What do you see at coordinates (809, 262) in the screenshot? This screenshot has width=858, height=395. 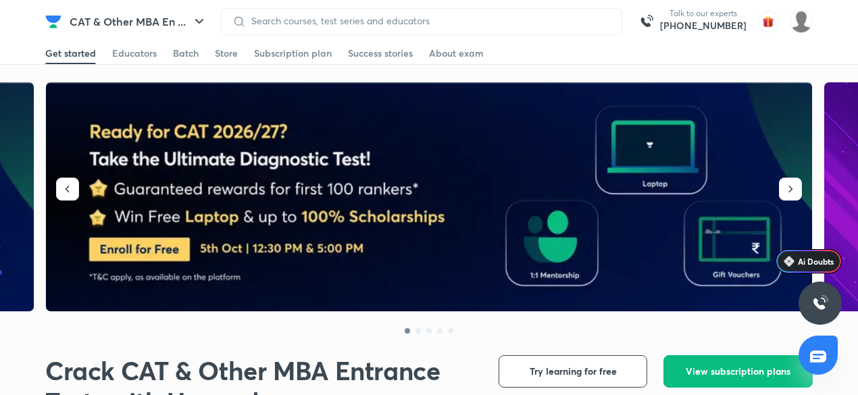 I see `a: Ai Doubts` at bounding box center [809, 262].